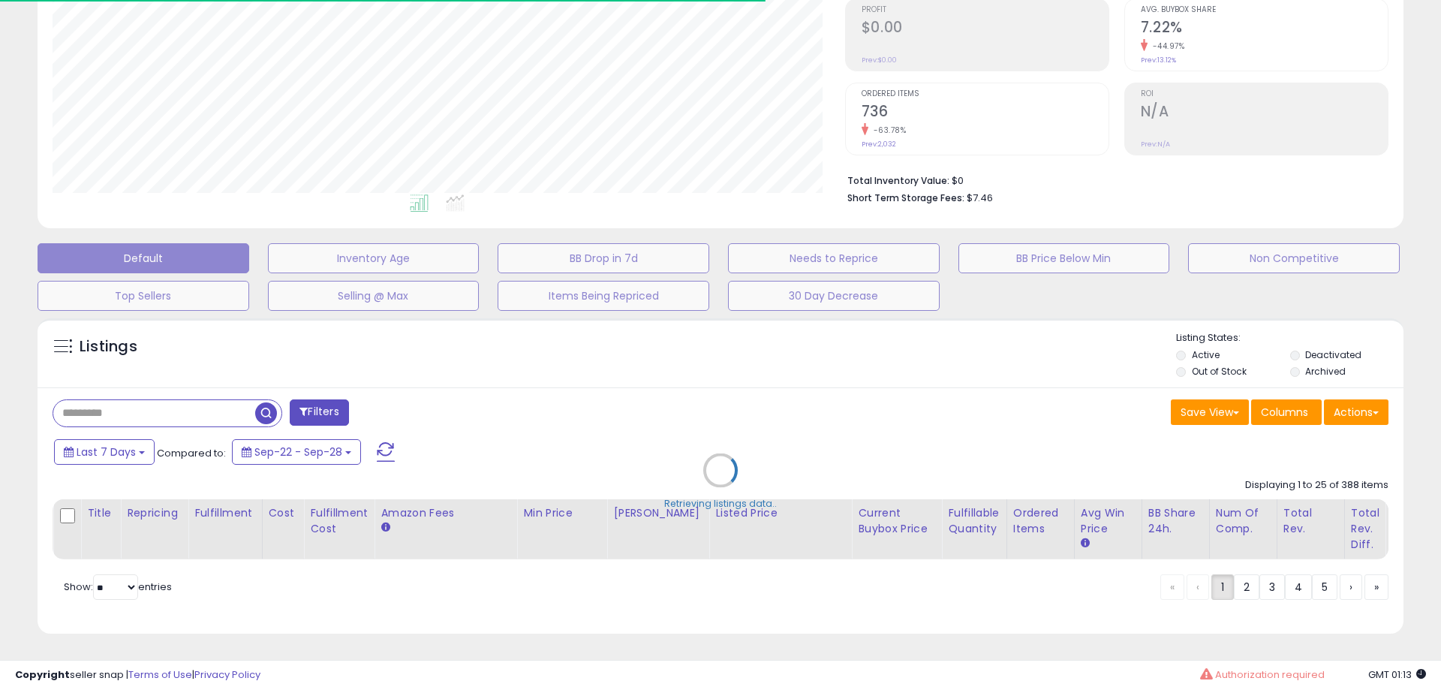 This screenshot has height=690, width=1441. What do you see at coordinates (834, 296) in the screenshot?
I see `button: 30 Day Decrease` at bounding box center [834, 296].